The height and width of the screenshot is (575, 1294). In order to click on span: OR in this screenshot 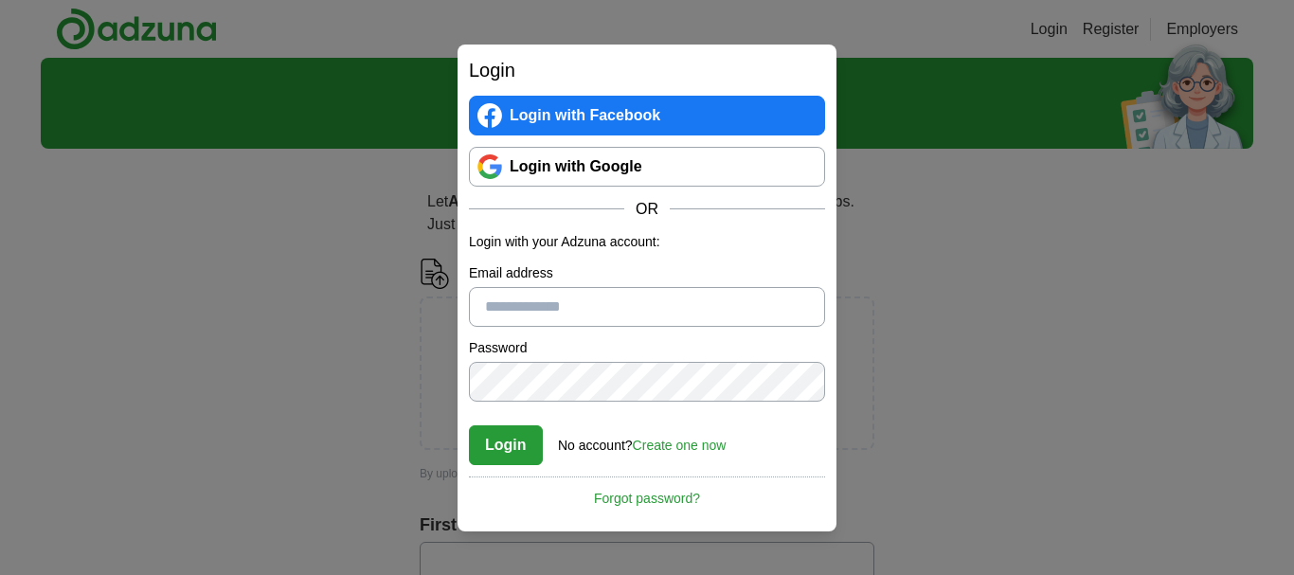, I will do `click(647, 209)`.